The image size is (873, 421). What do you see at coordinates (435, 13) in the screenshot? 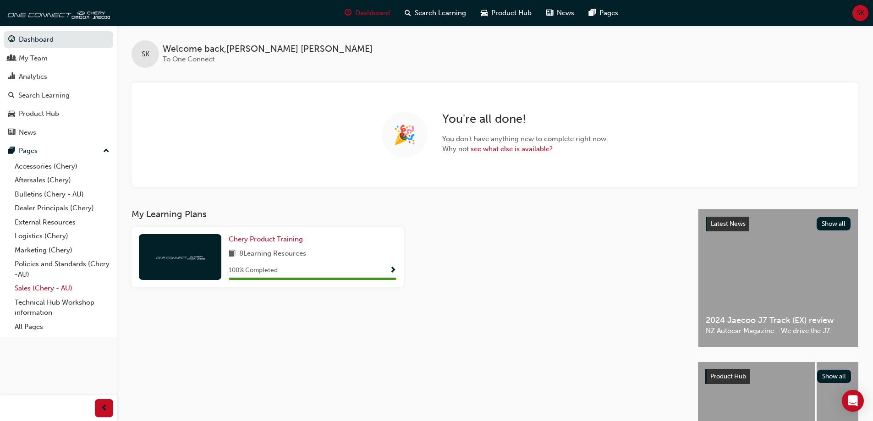
I see `a: search-iconSearch Learning` at bounding box center [435, 13].